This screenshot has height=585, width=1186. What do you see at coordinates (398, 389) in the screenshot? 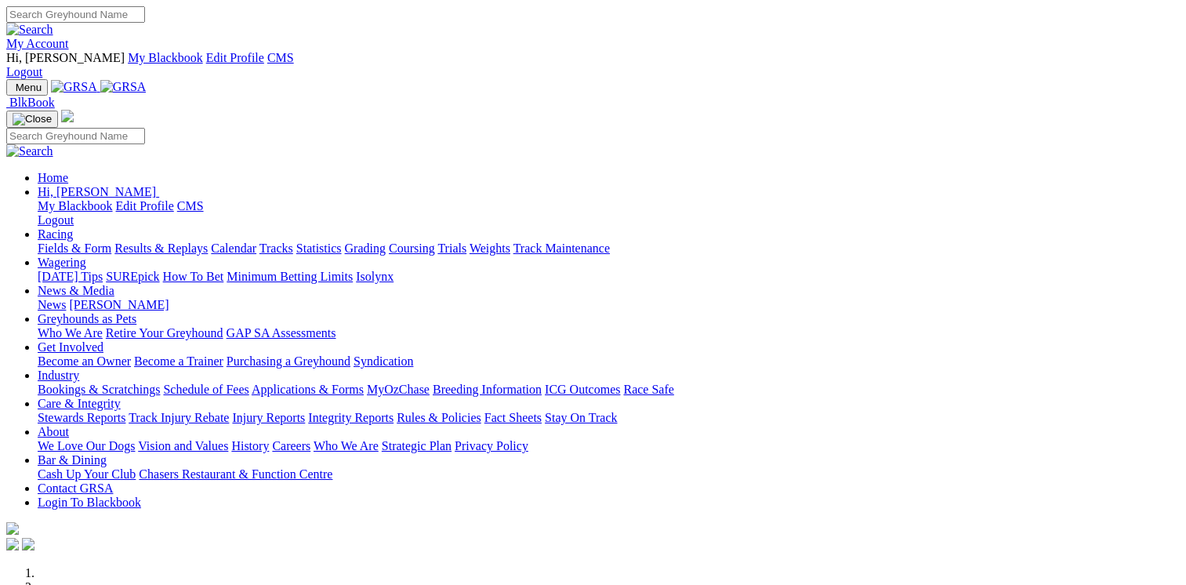
I see `a: MyOzChase` at bounding box center [398, 389].